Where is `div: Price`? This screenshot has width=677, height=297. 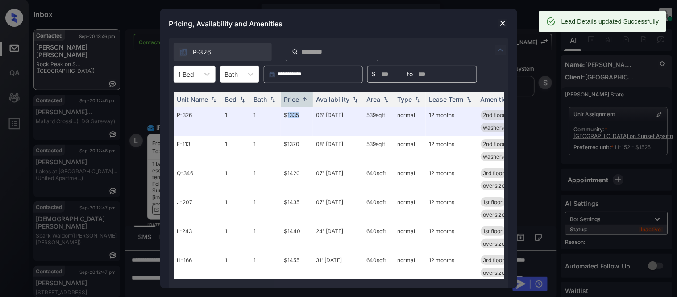
div: Price is located at coordinates (292, 99).